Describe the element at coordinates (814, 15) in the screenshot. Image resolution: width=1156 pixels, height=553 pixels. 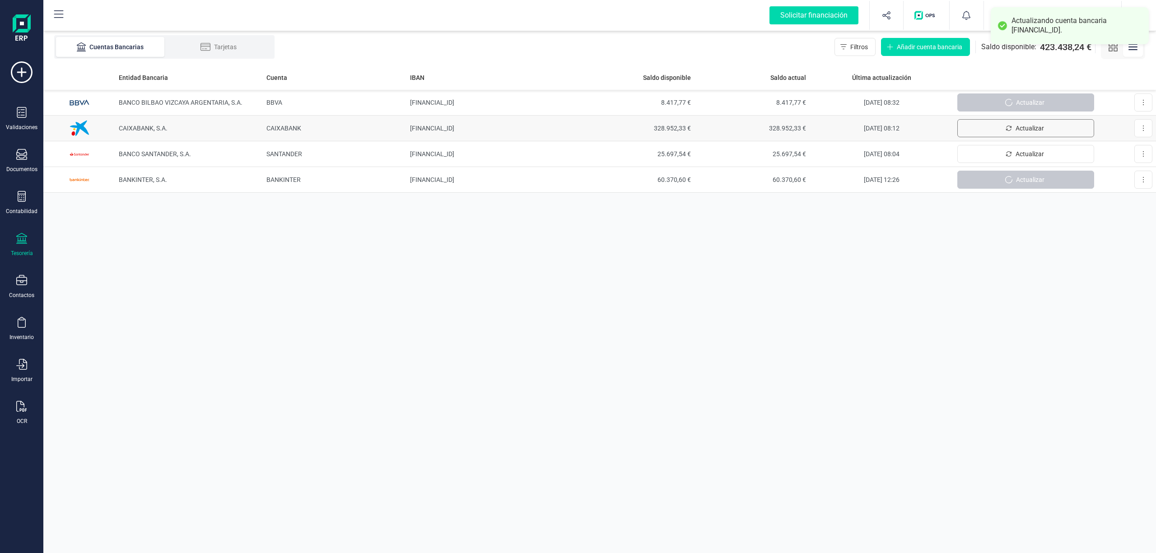
I see `div: Solicitar financiación` at that location.